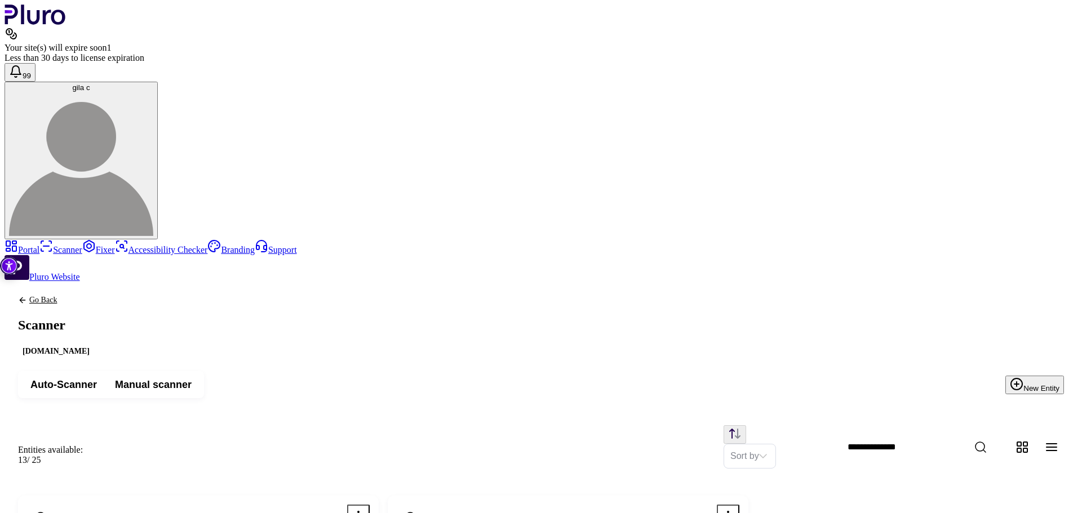 The width and height of the screenshot is (1082, 513). What do you see at coordinates (56, 325) in the screenshot?
I see `h1: Scanner` at bounding box center [56, 325].